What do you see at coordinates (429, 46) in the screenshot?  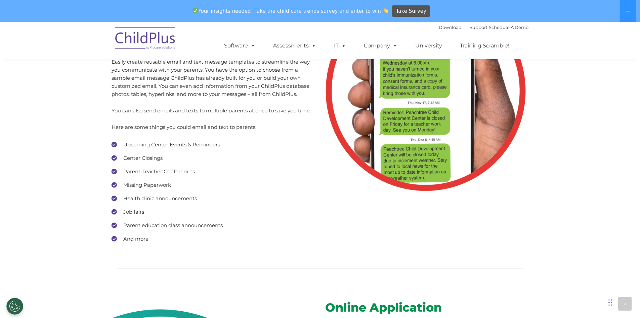 I see `a: University` at bounding box center [429, 46].